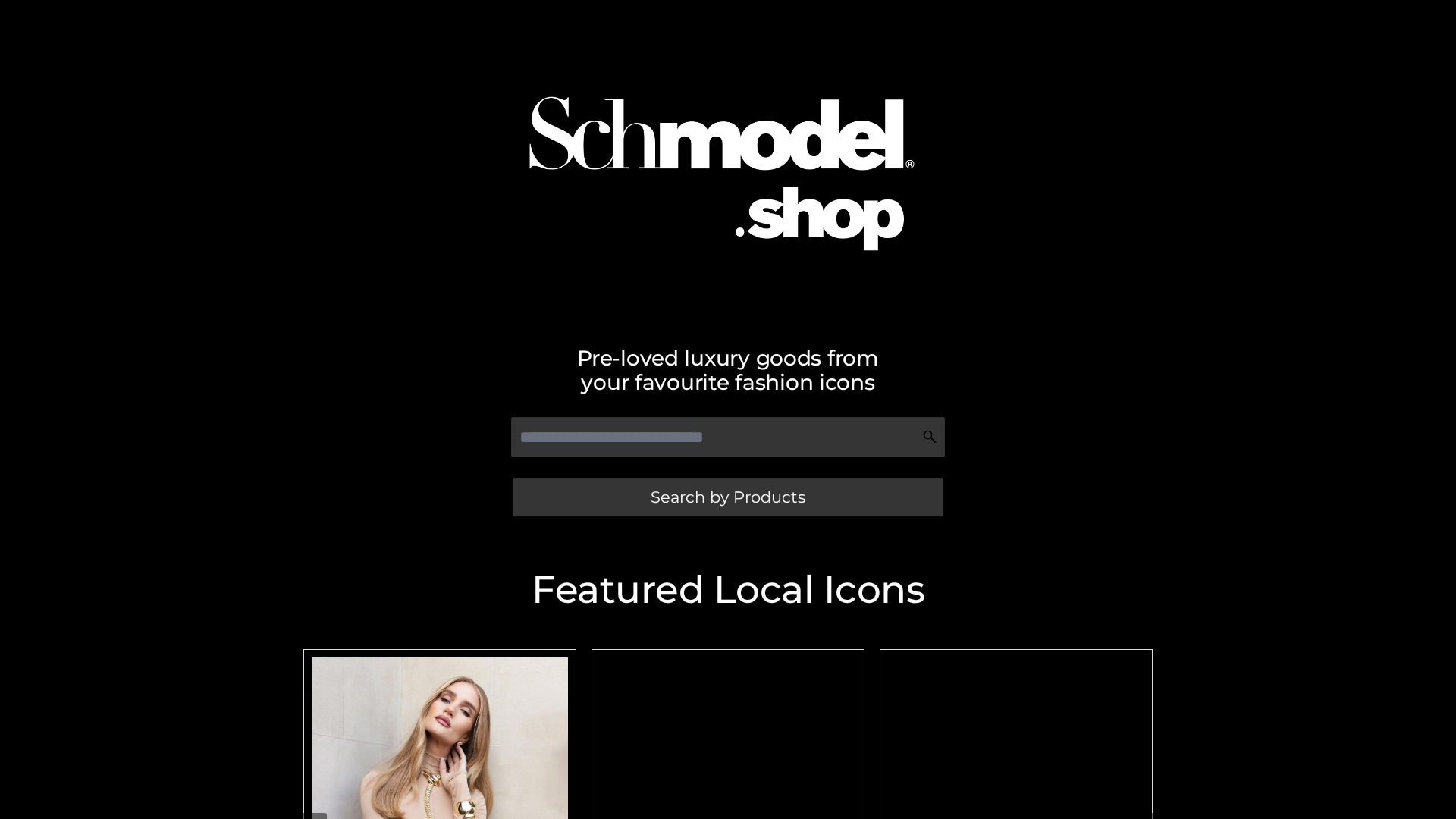 This screenshot has width=1456, height=819. What do you see at coordinates (728, 370) in the screenshot?
I see `h2: Pre-loved luxury goods from your favourite fashion icons` at bounding box center [728, 370].